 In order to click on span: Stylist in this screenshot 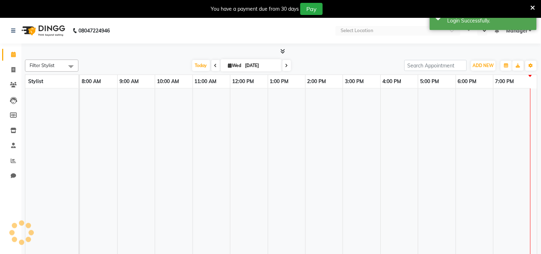, I will do `click(36, 81)`.